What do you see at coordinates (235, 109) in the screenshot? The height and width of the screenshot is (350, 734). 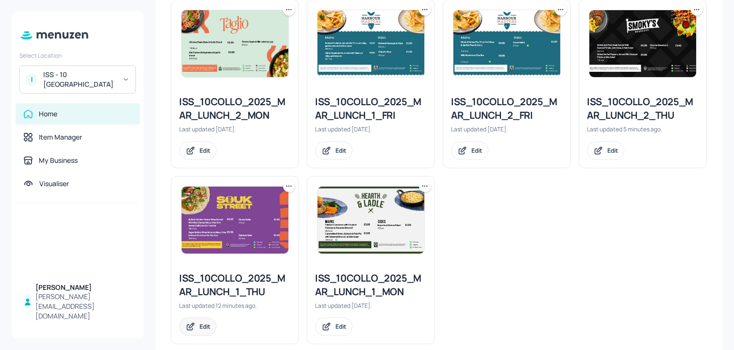 I see `div: ISS_10COLLO_2025_MAR_LUNCH_2_MON` at bounding box center [235, 109].